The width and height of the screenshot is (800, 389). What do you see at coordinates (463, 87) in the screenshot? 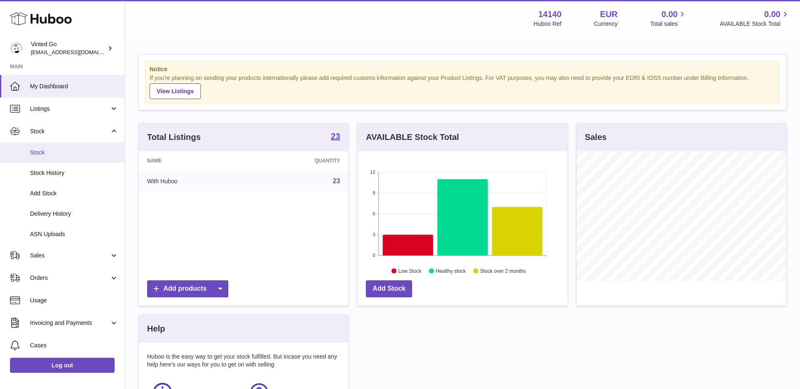
I see `div: If you're planning on sending your products internationally please add required customs informati...` at bounding box center [463, 87].